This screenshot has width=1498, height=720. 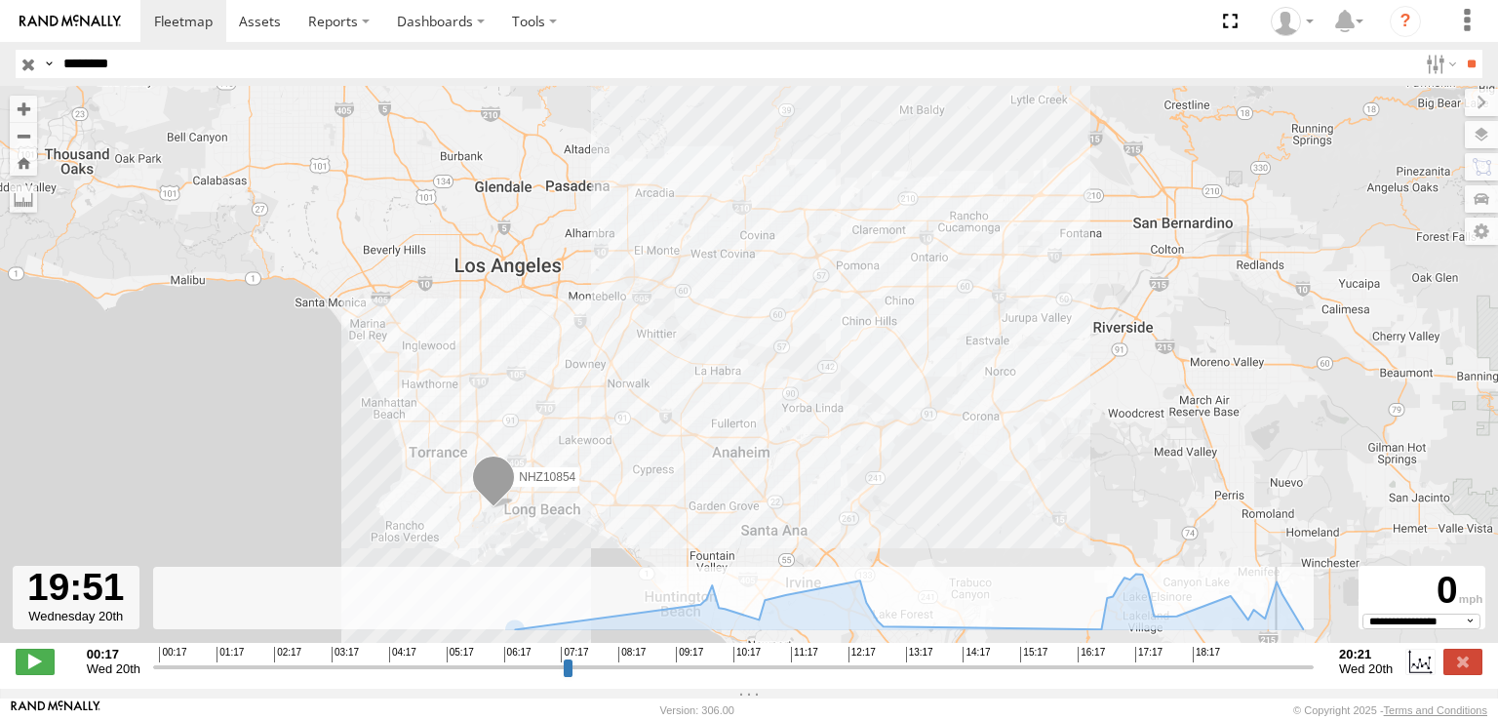 I want to click on div: © Copyright 2025 -, so click(x=1390, y=710).